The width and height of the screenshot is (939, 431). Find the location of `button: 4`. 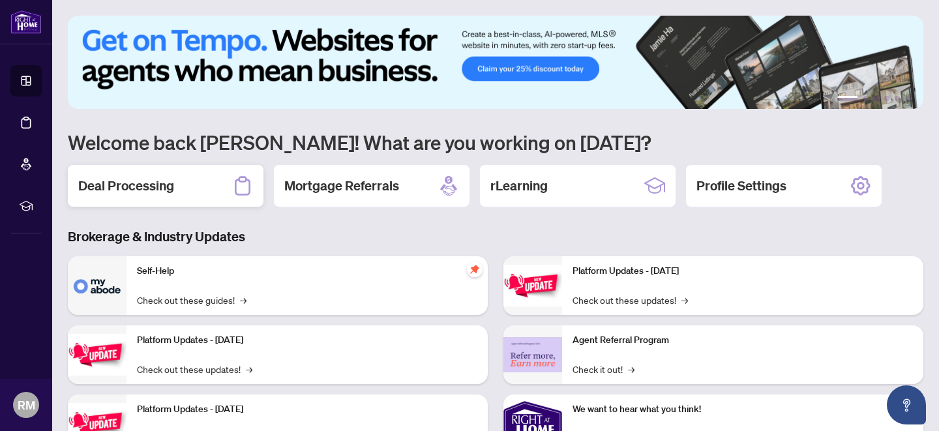

button: 4 is located at coordinates (886, 98).